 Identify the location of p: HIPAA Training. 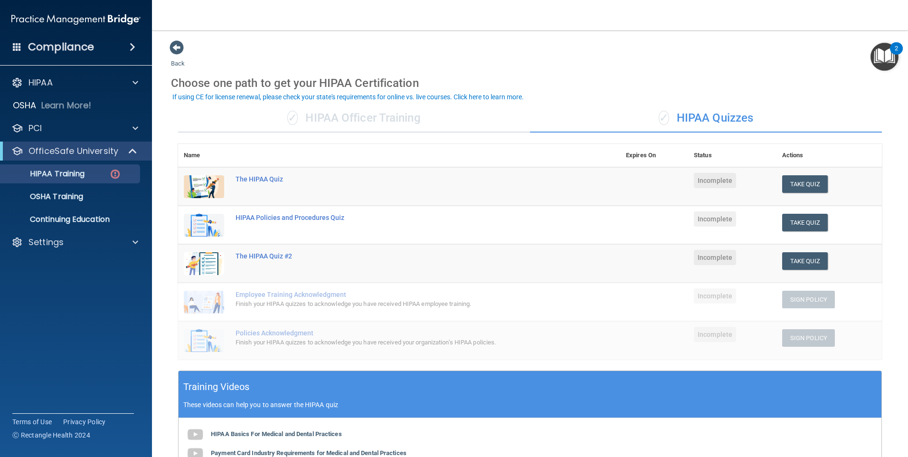
(45, 174).